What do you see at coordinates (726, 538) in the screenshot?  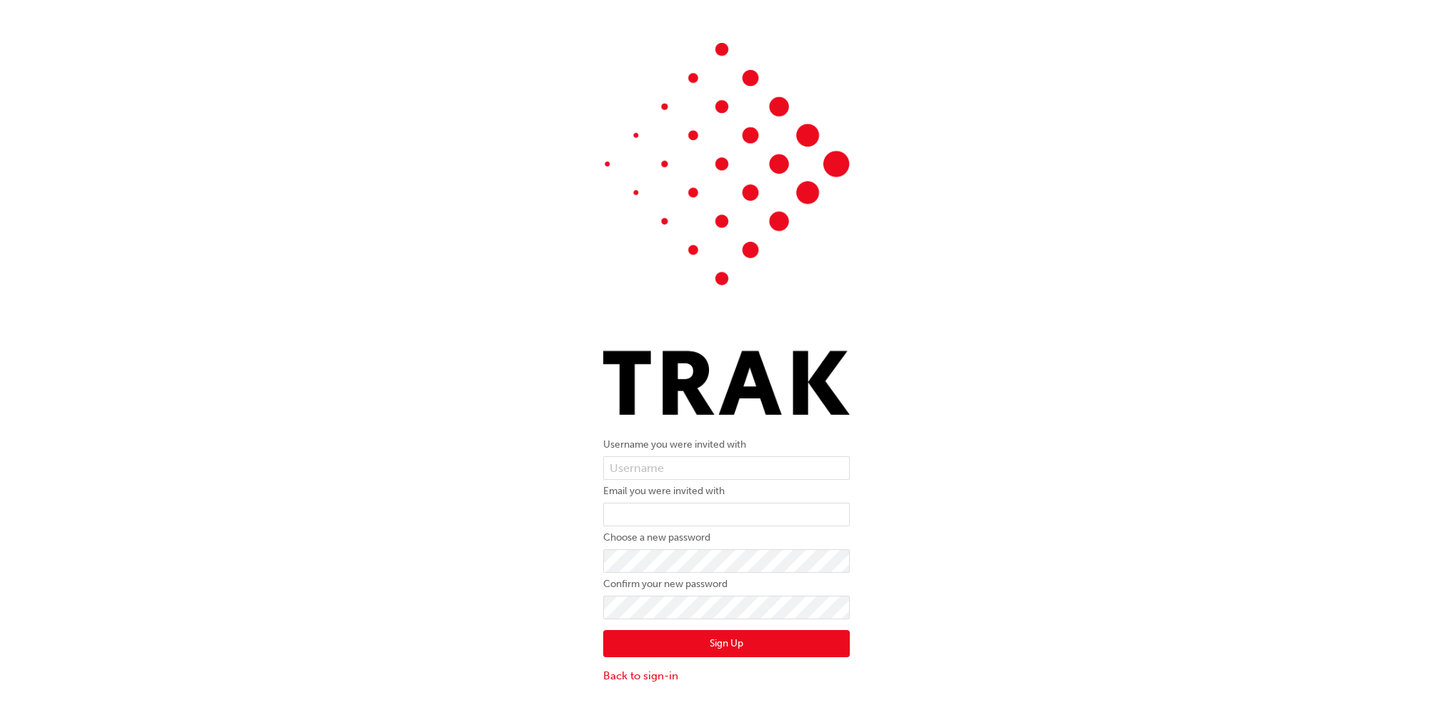 I see `label: Choose a new password` at bounding box center [726, 538].